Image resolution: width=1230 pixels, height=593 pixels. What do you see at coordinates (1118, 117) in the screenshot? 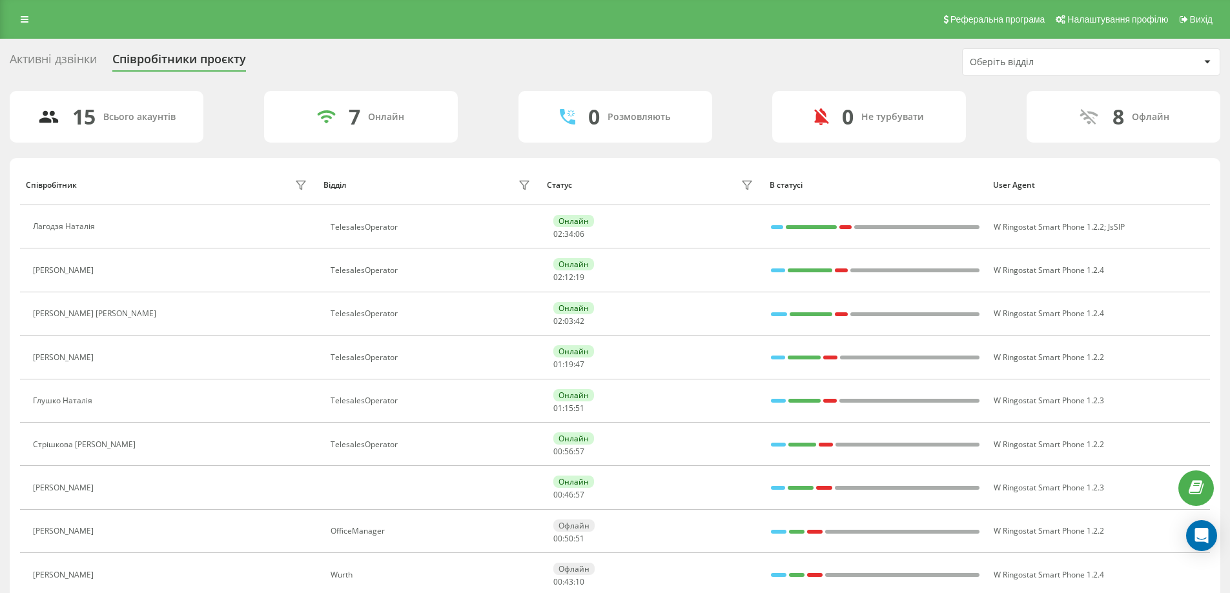
I see `div: 8` at bounding box center [1118, 117].